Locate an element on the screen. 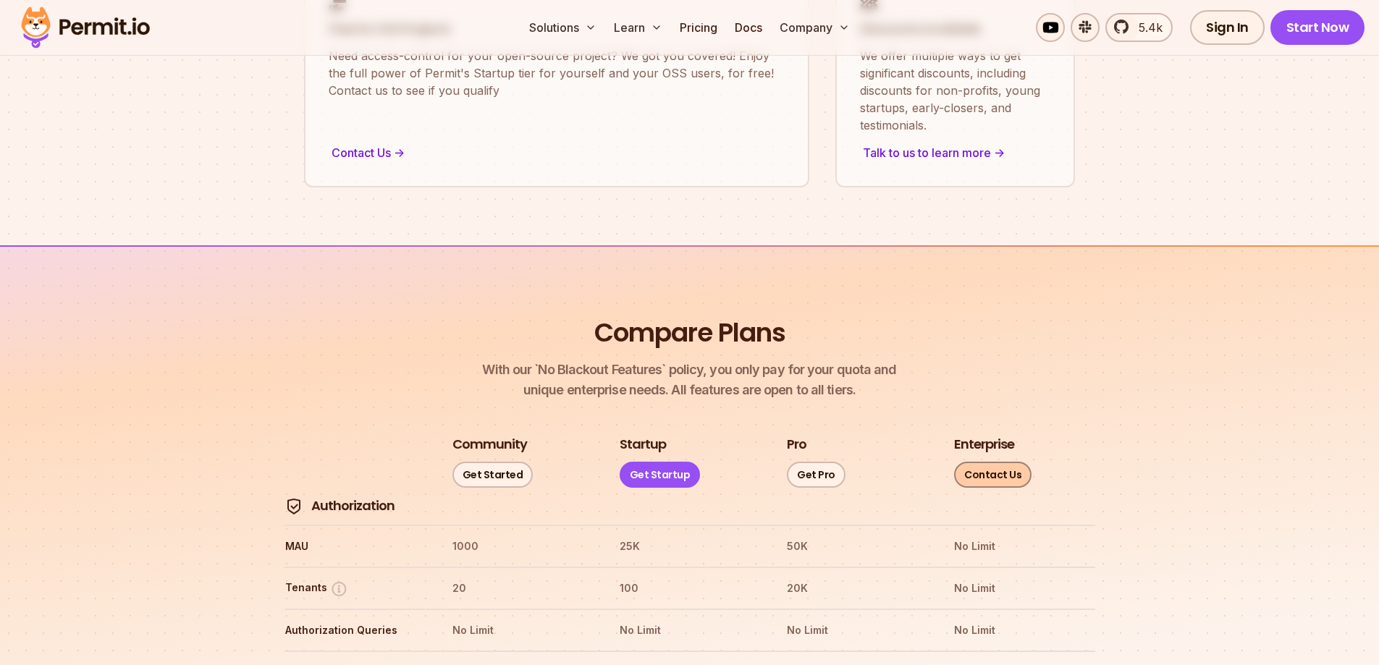  th: 20 is located at coordinates (522, 589).